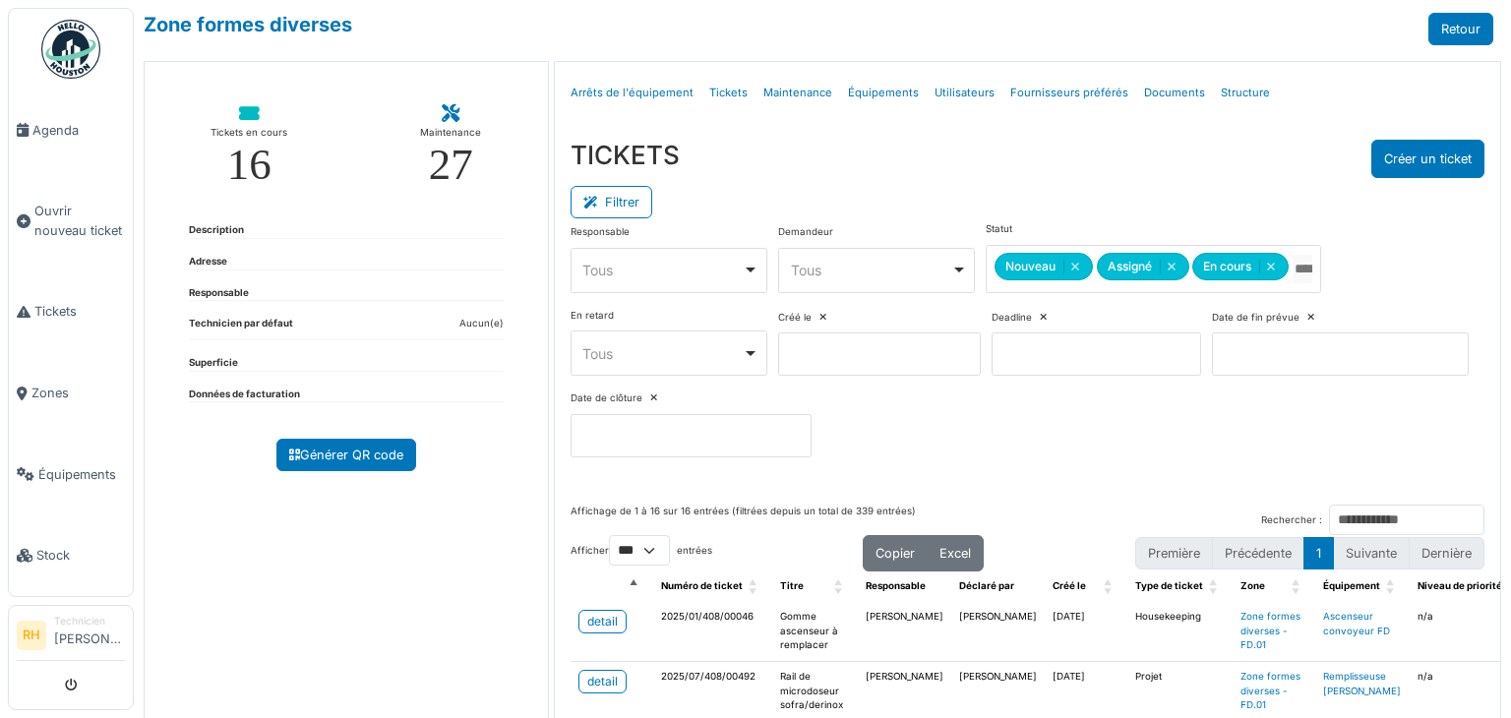 The width and height of the screenshot is (1511, 718). What do you see at coordinates (625, 154) in the screenshot?
I see `h3: TICKETS` at bounding box center [625, 154].